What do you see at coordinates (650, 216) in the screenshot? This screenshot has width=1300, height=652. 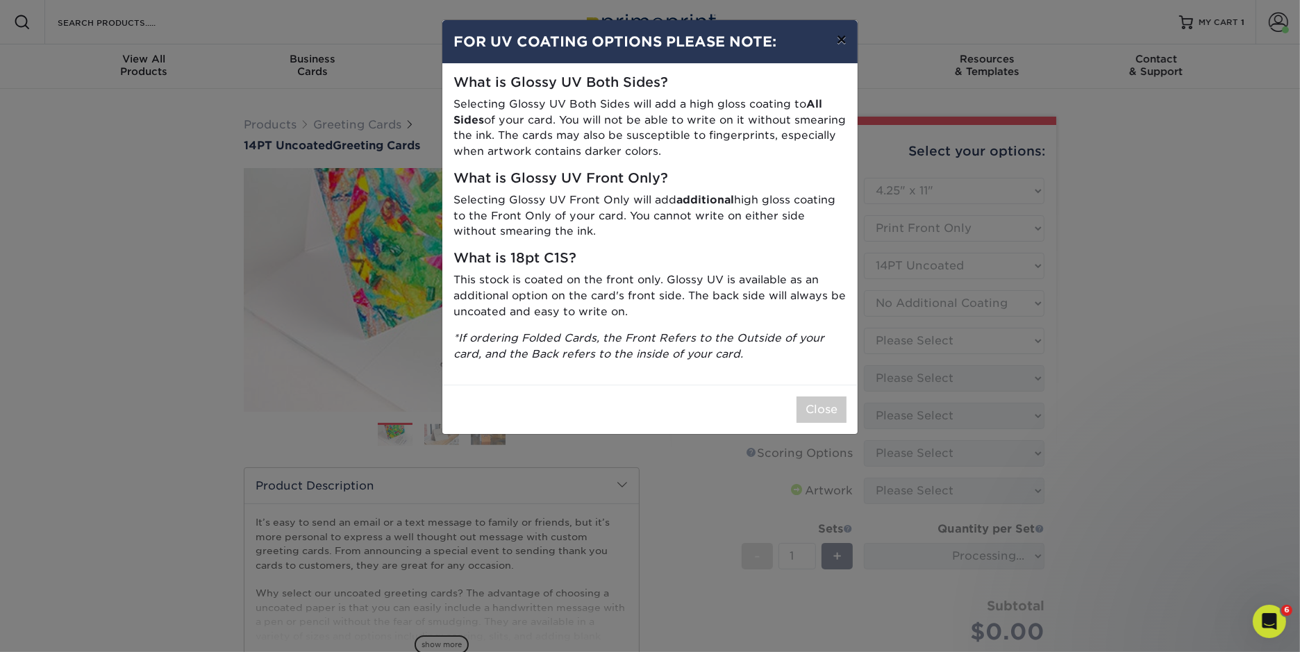 I see `p: Selecting Glossy UV Front Only will add high gloss coating to the Front Only of your card. You ca...` at bounding box center [650, 216].